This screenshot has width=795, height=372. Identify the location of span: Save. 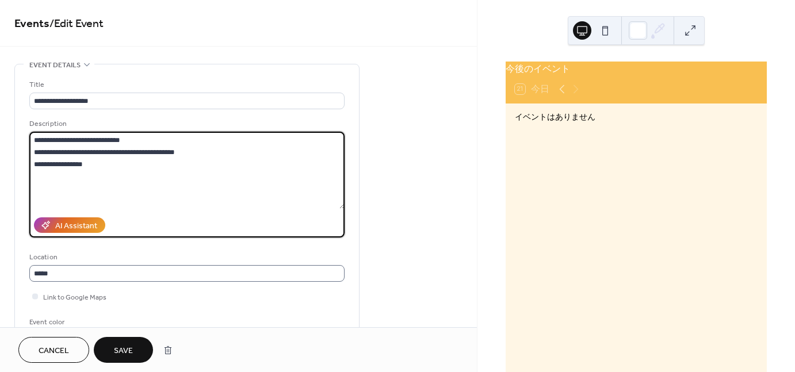
(123, 351).